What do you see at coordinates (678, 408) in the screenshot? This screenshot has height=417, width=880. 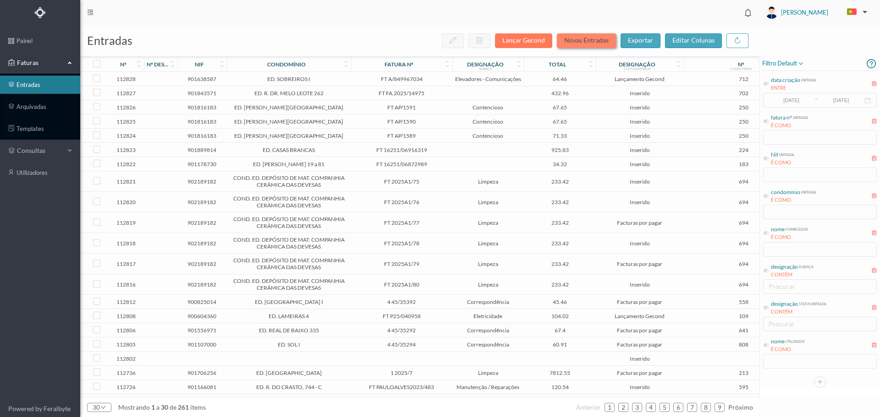 I see `li: 6` at bounding box center [678, 408].